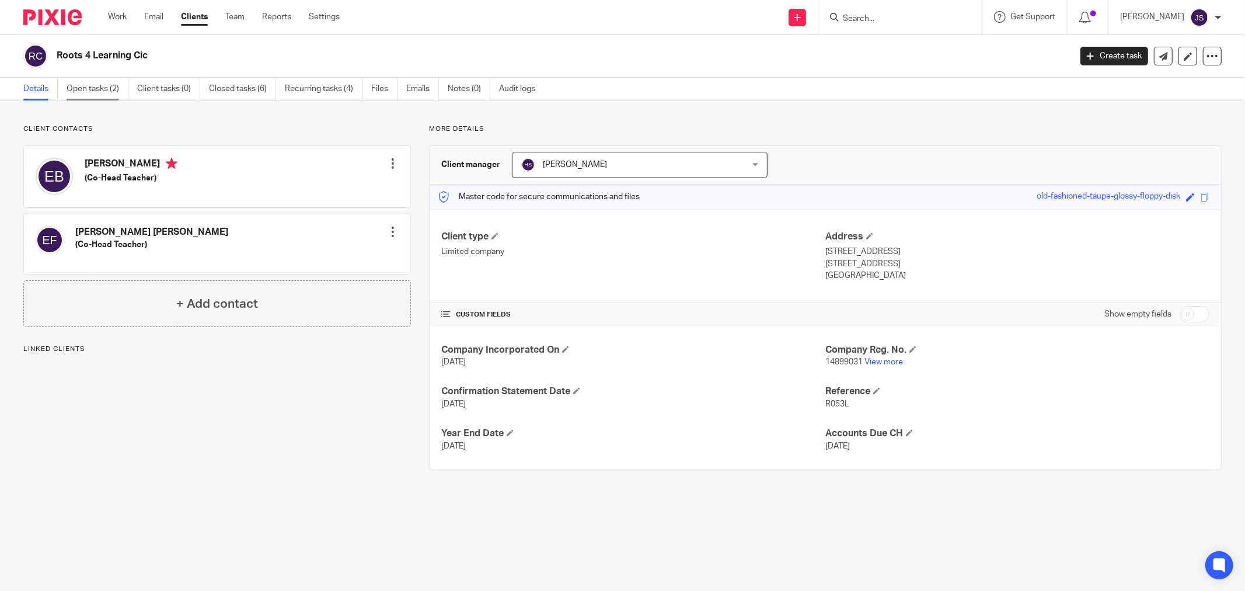 This screenshot has height=591, width=1245. I want to click on h4: Client type, so click(633, 236).